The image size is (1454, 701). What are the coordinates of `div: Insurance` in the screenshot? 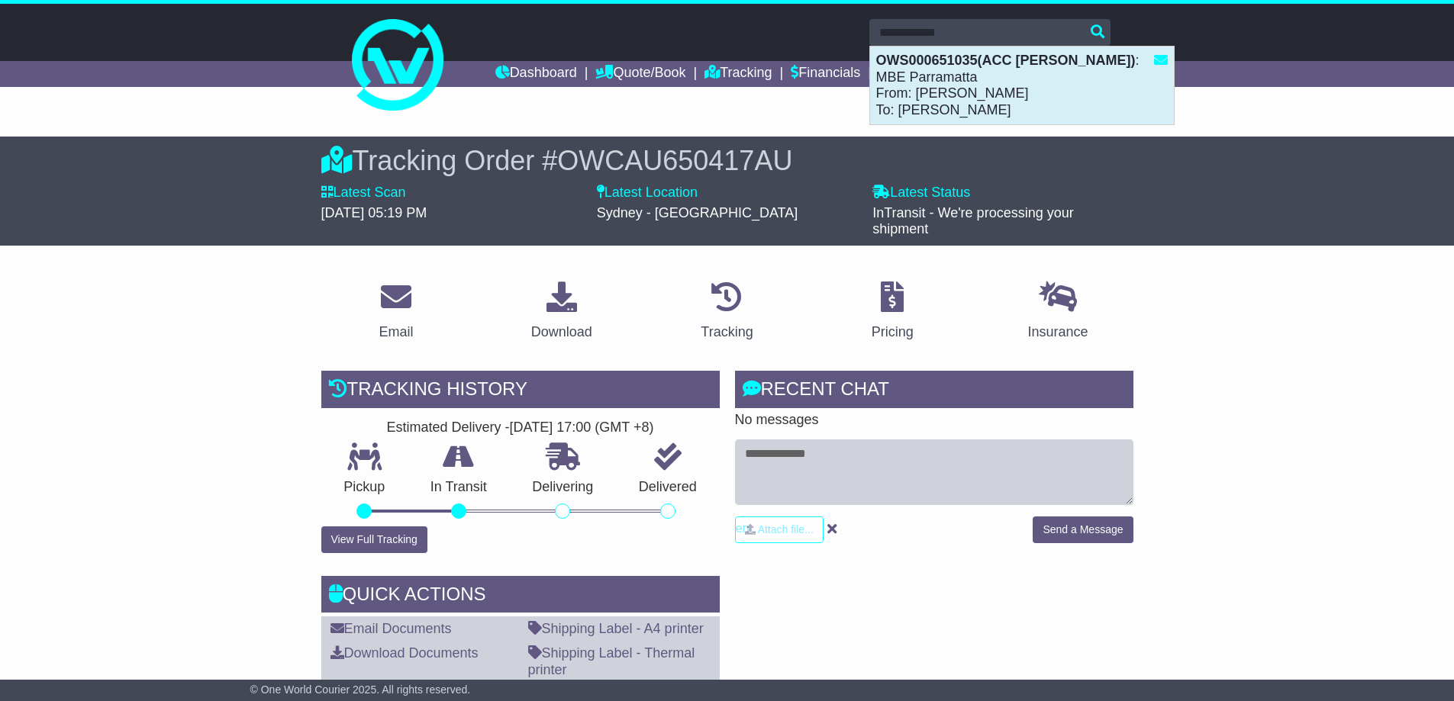 It's located at (1058, 332).